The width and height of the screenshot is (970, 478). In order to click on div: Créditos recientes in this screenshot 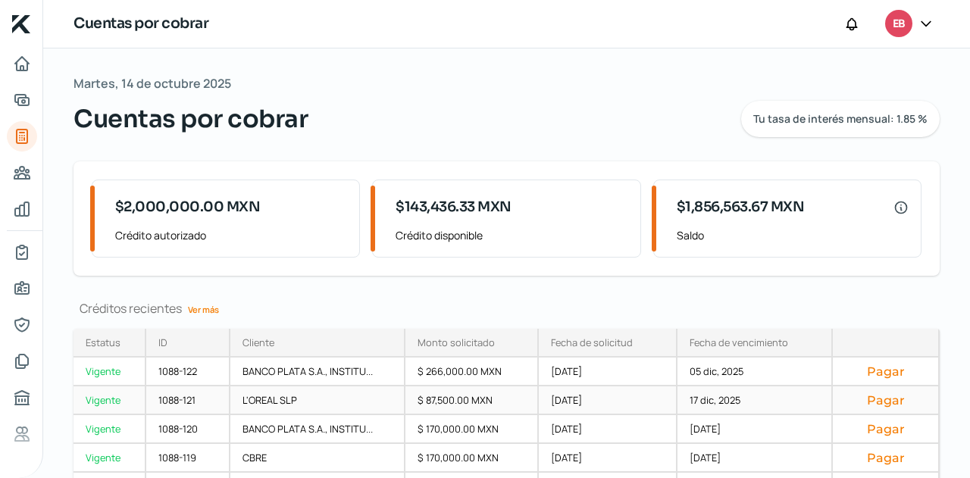, I will do `click(506, 308)`.